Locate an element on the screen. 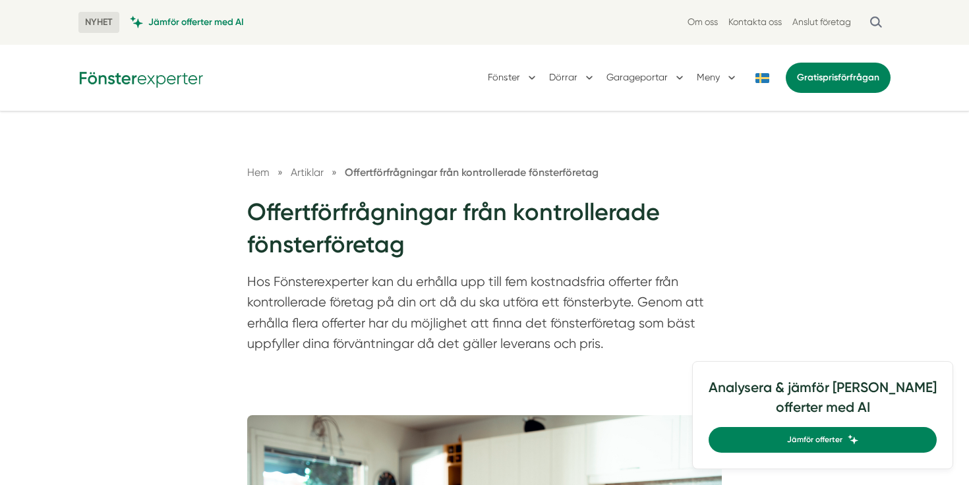  a: Kontakta oss is located at coordinates (755, 22).